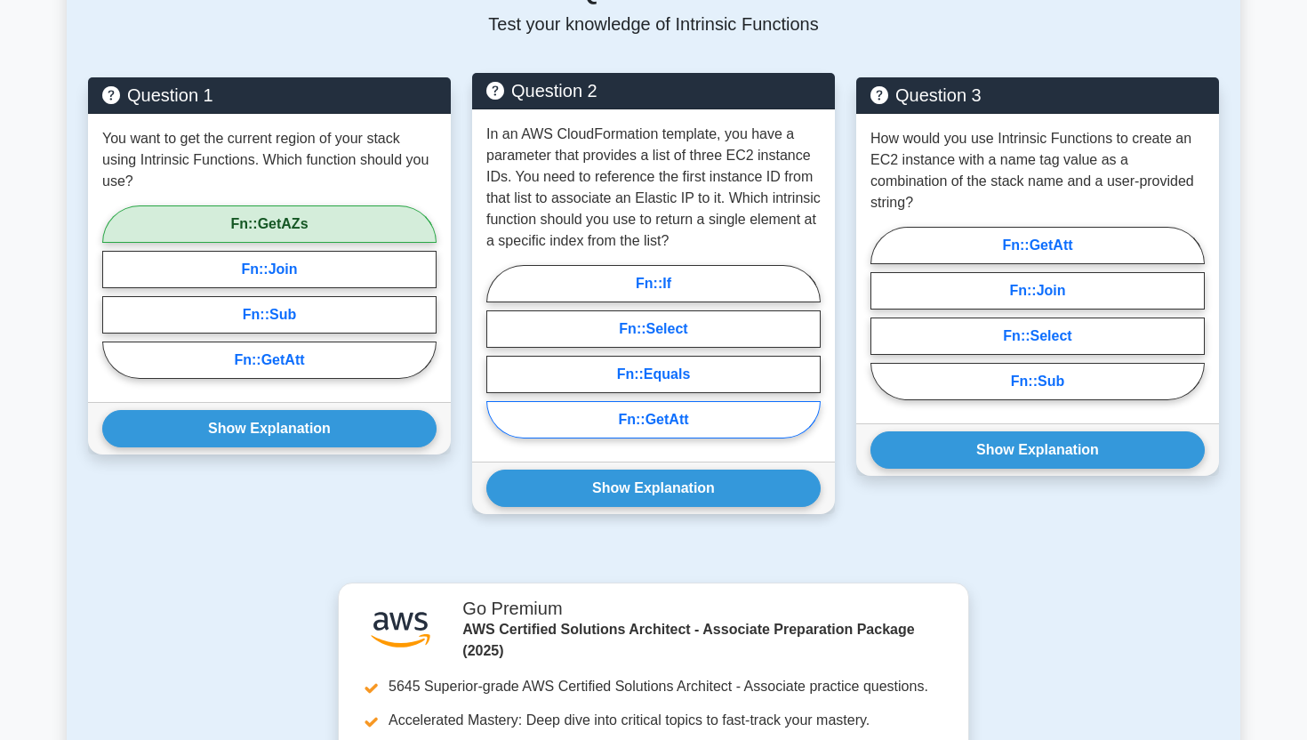 The width and height of the screenshot is (1307, 740). What do you see at coordinates (269, 224) in the screenshot?
I see `label: Fn::GetAZs` at bounding box center [269, 224].